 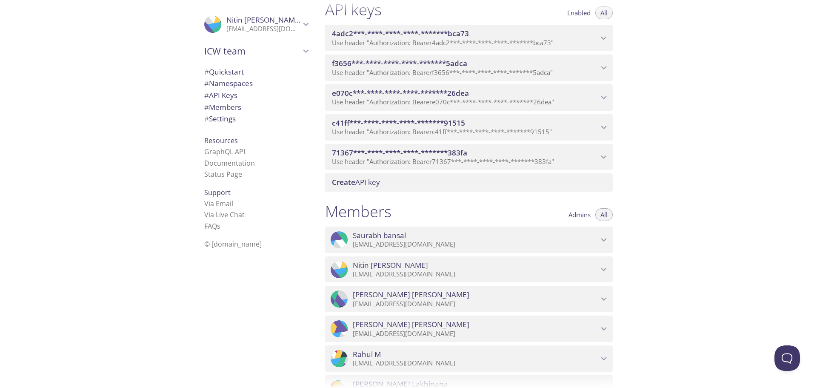 What do you see at coordinates (367, 354) in the screenshot?
I see `span: Rahul M` at bounding box center [367, 354].